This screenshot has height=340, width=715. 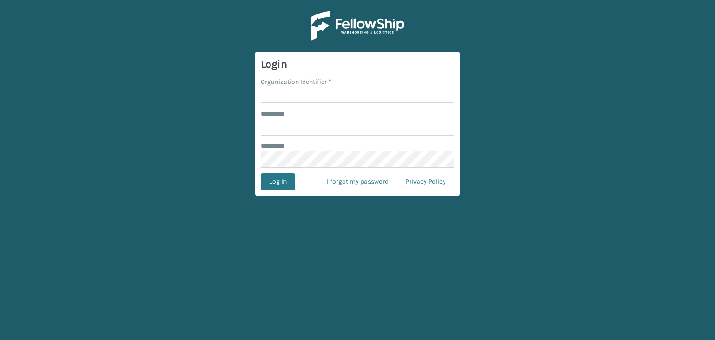 What do you see at coordinates (357, 181) in the screenshot?
I see `a: I forgot my password` at bounding box center [357, 181].